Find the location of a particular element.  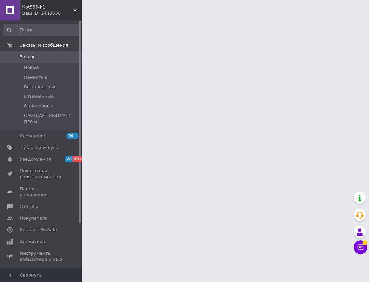

span: Панель управления is located at coordinates (41, 192).